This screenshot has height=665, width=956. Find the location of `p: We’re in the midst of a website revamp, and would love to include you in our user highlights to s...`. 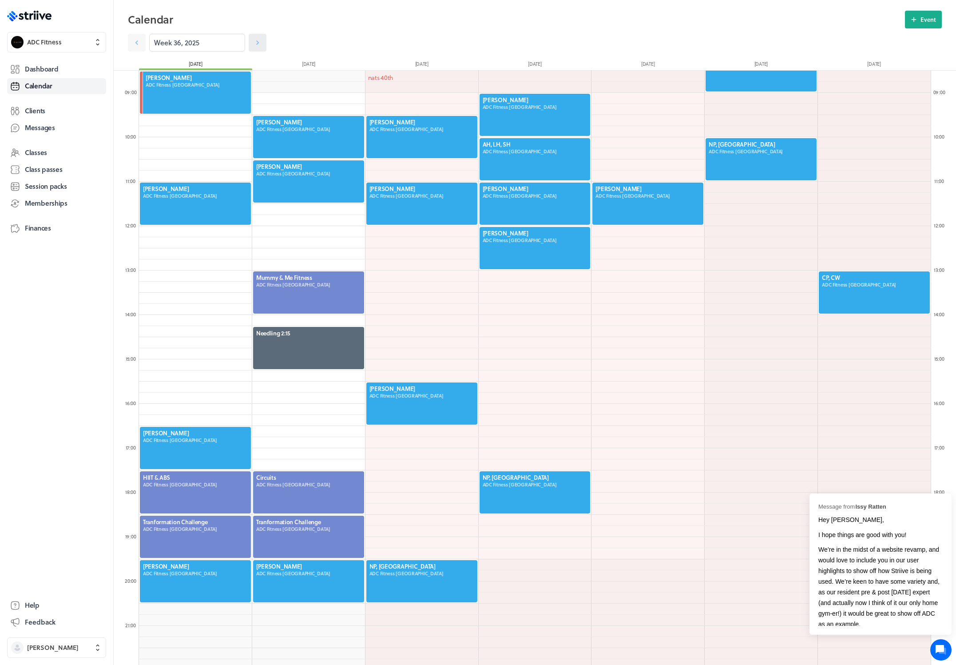

p: We’re in the midst of a website revamp, and would love to include you in our user highlights to s... is located at coordinates (80, 109).